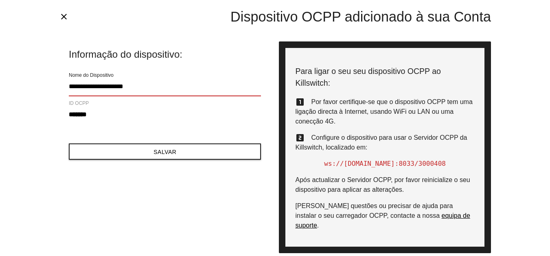 This screenshot has height=256, width=550. What do you see at coordinates (165, 152) in the screenshot?
I see `button: Salvar` at bounding box center [165, 152].